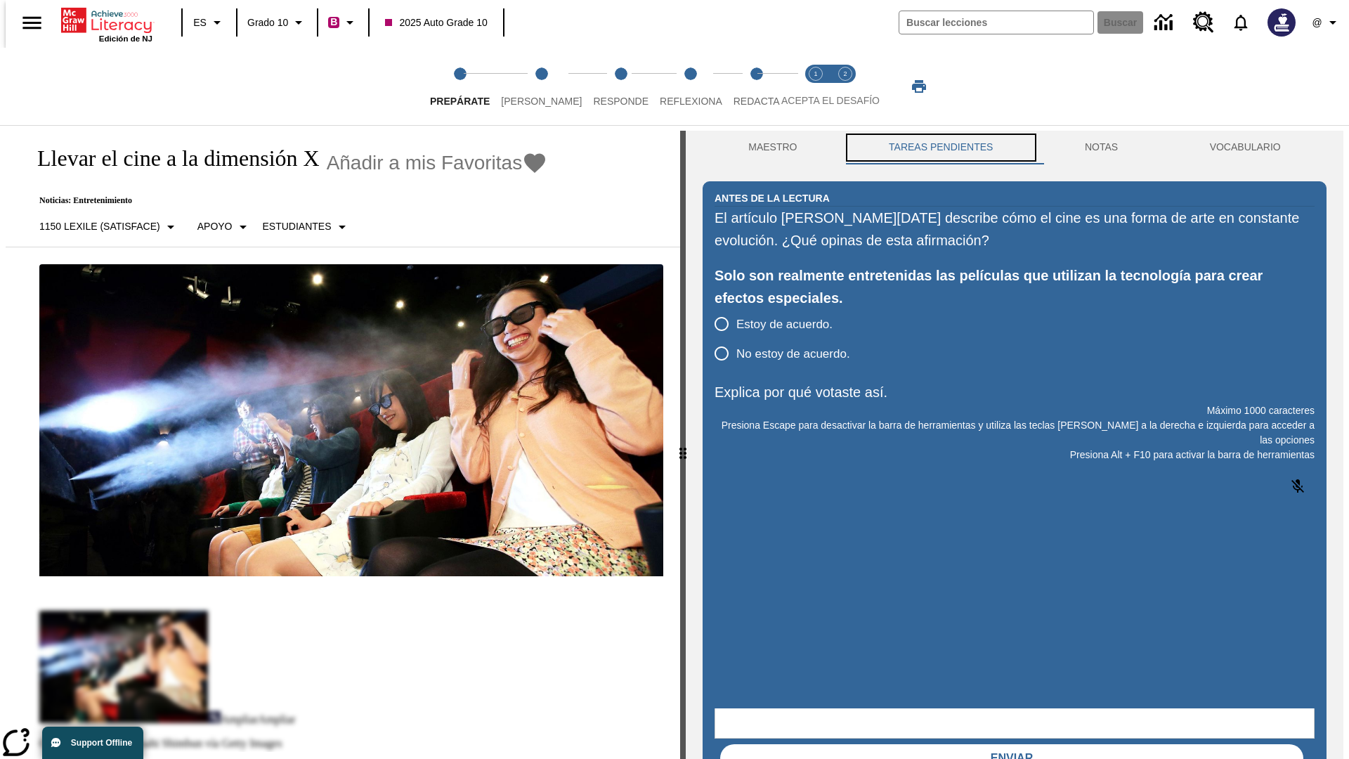 Image resolution: width=1349 pixels, height=759 pixels. I want to click on a: Notificaciones, so click(1241, 22).